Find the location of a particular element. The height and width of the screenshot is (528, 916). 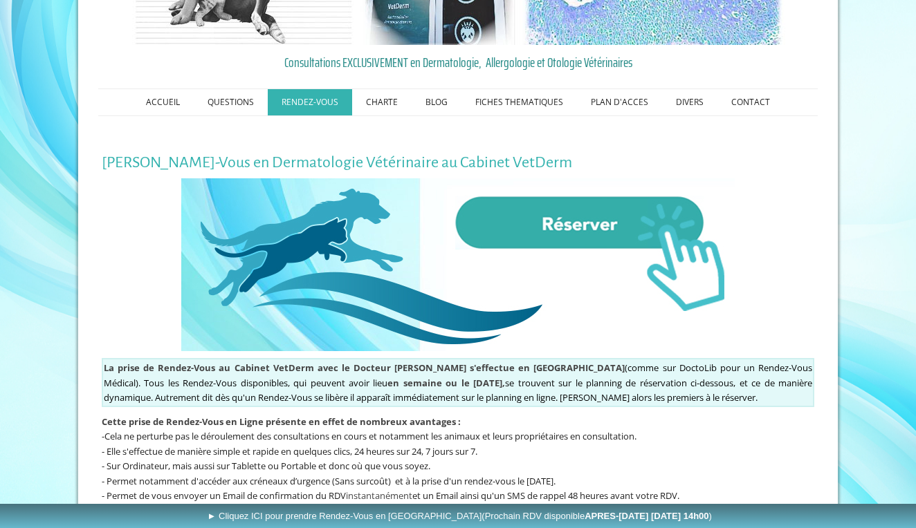

a: CONTACT is located at coordinates (751, 102).